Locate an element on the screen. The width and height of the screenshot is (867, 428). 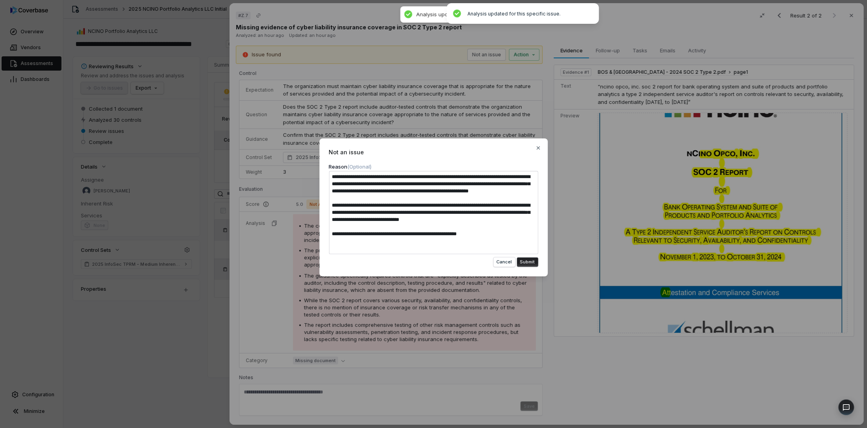
label: Reason is located at coordinates (350, 166).